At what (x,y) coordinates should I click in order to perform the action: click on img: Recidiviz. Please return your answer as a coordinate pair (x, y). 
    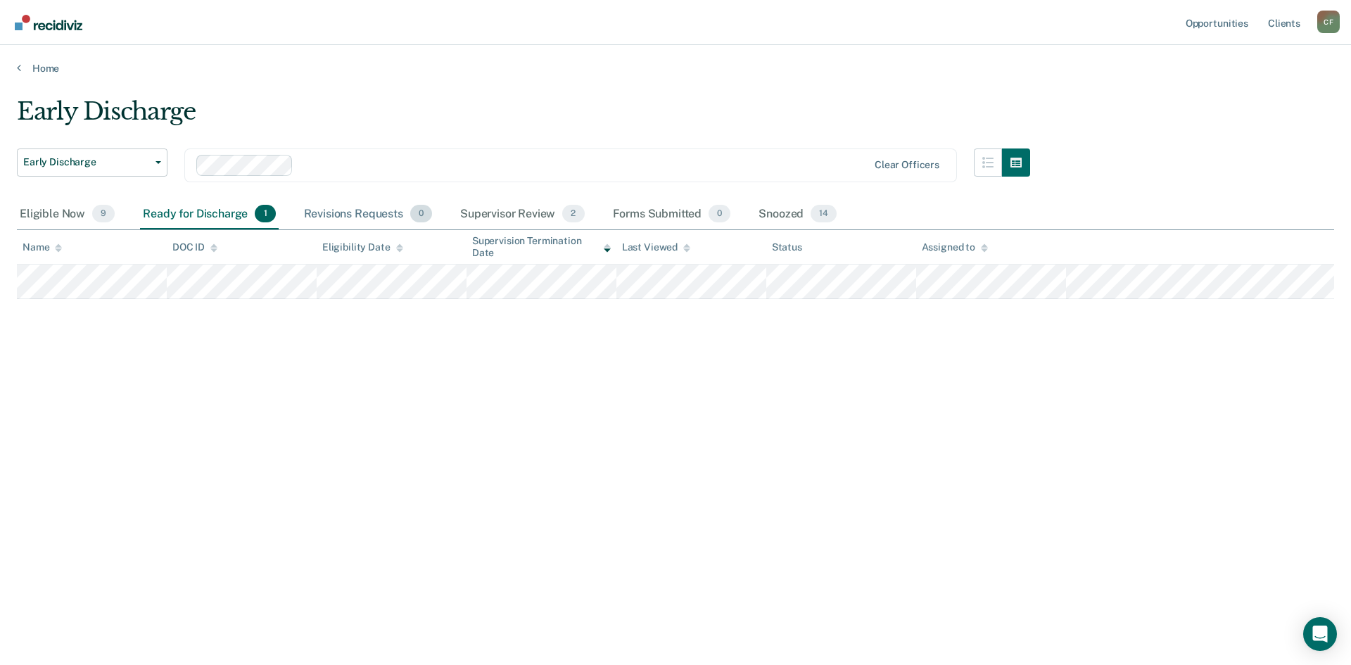
    Looking at the image, I should click on (49, 23).